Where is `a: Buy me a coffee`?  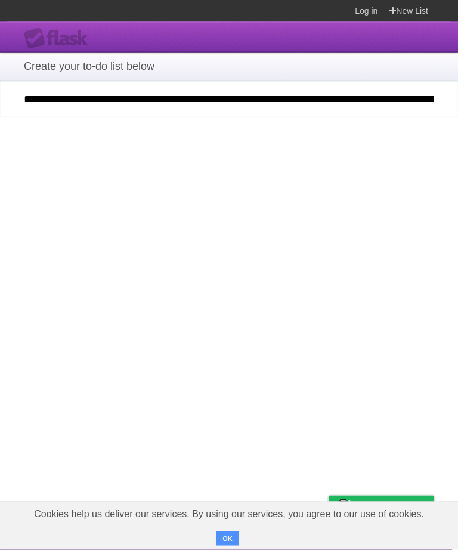
a: Buy me a coffee is located at coordinates (381, 506).